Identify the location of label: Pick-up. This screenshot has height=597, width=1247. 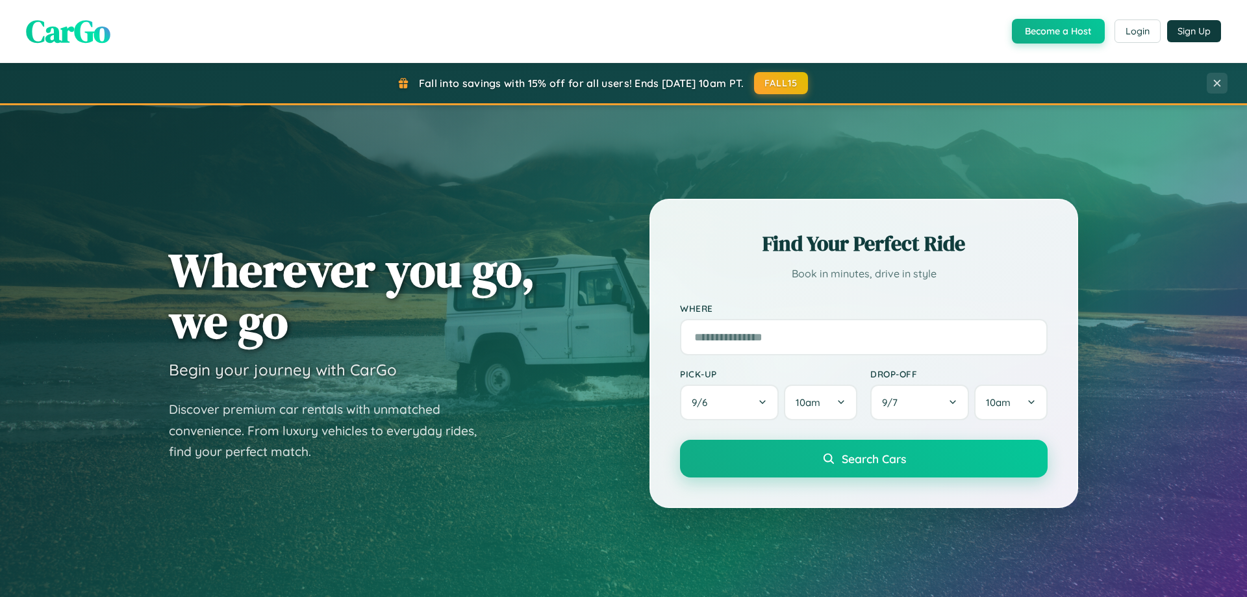
(768, 374).